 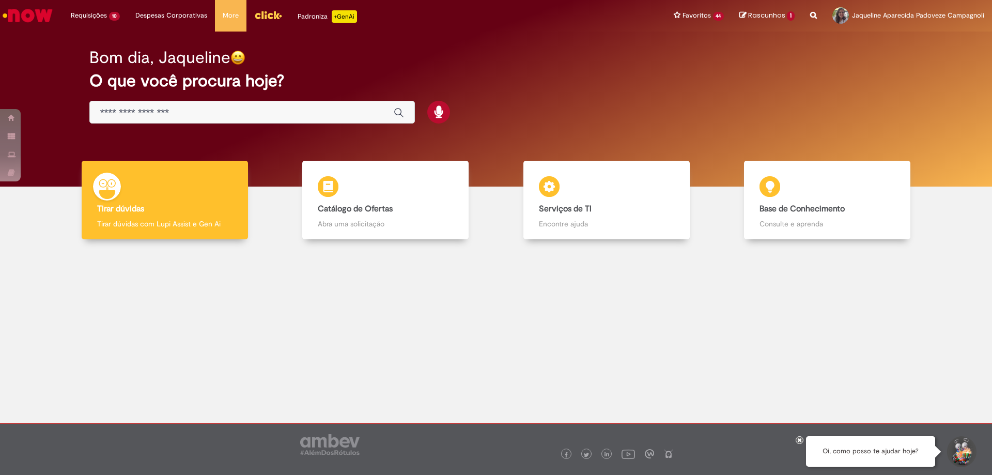 What do you see at coordinates (386, 224) in the screenshot?
I see `p: Abra uma solicitação` at bounding box center [386, 224].